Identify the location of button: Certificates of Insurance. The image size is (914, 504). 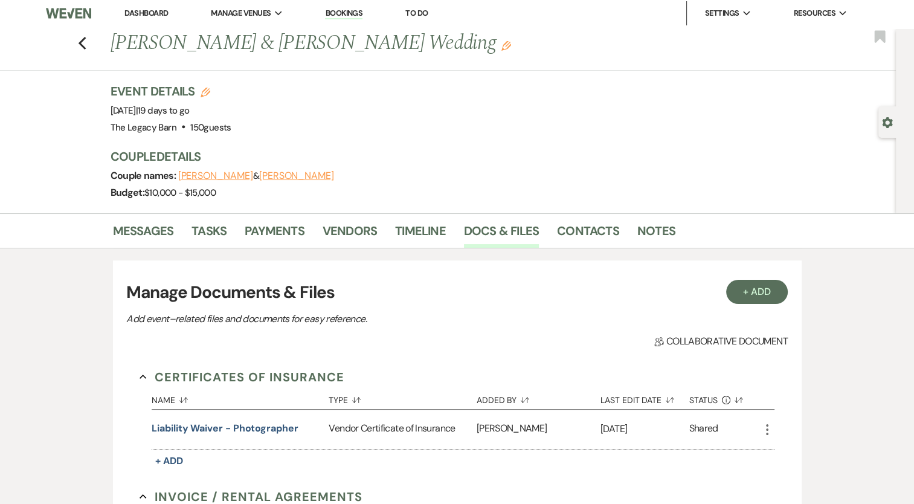
(242, 377).